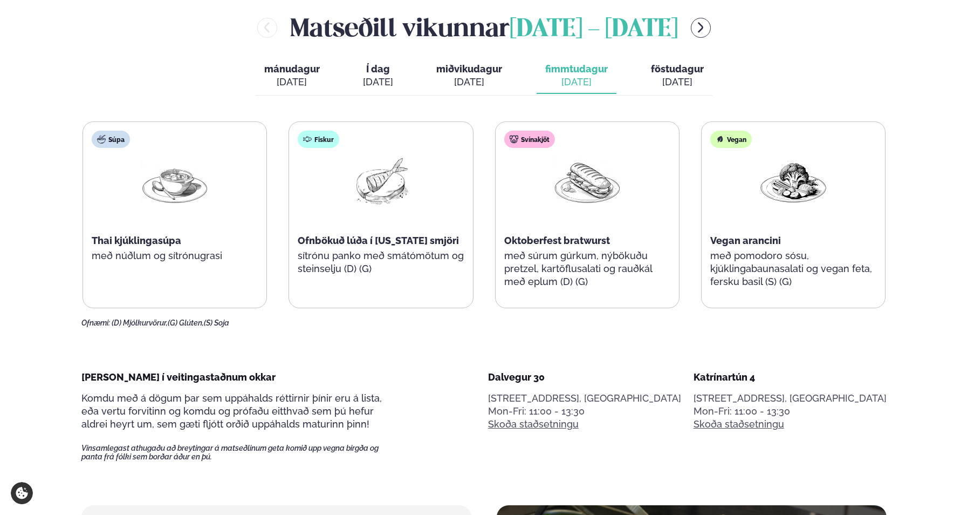  What do you see at coordinates (790, 377) in the screenshot?
I see `div: Katrínartún 4` at bounding box center [790, 377].